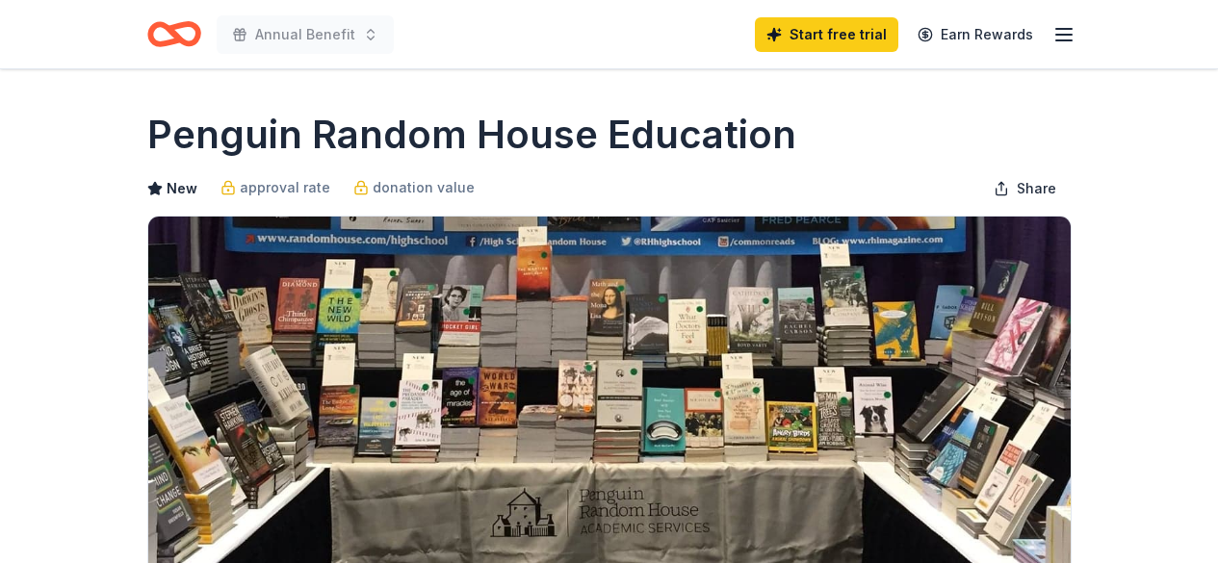 This screenshot has width=1218, height=563. I want to click on a: donation value, so click(414, 188).